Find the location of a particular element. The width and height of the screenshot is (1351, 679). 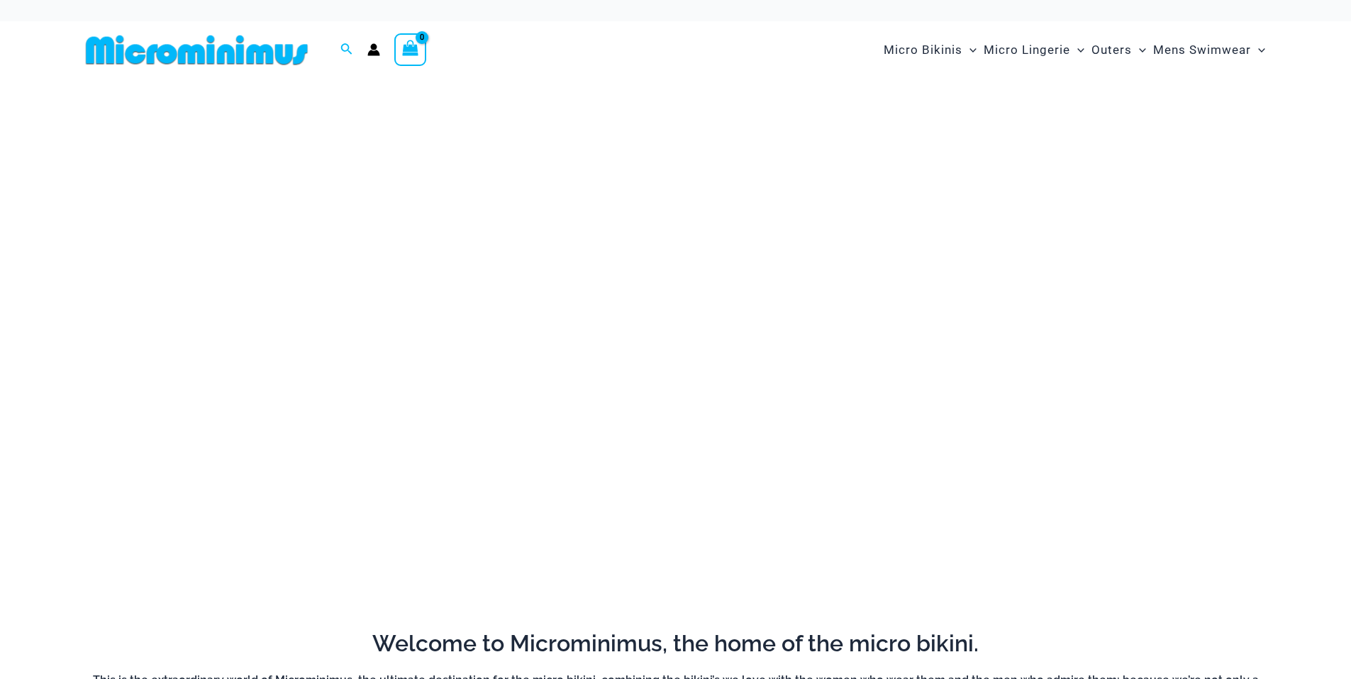

a: Micro BikinisMenu ToggleMenu Toggle is located at coordinates (930, 50).